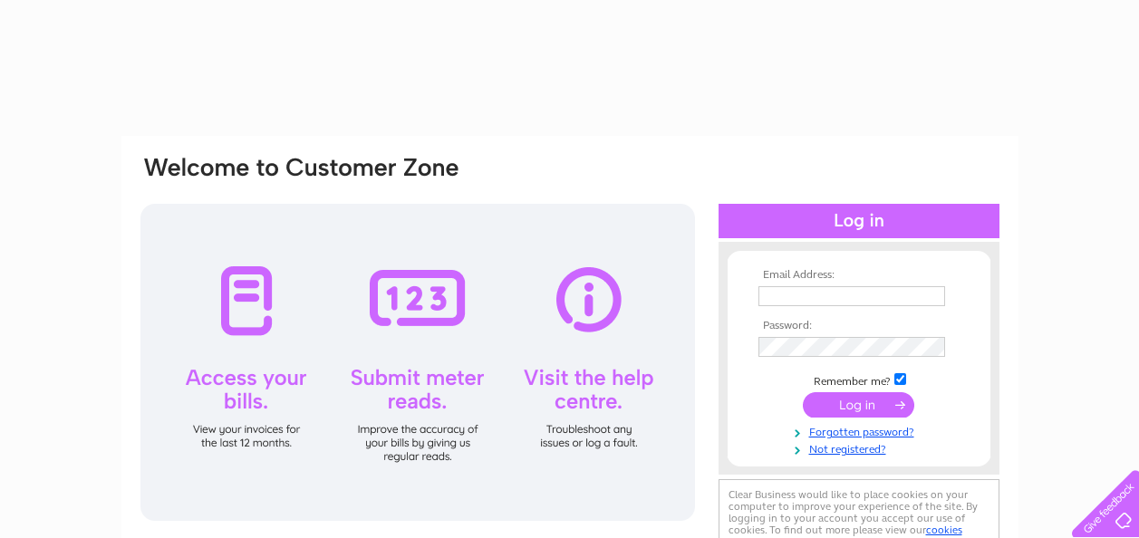 Image resolution: width=1139 pixels, height=538 pixels. I want to click on input: Submit, so click(858, 405).